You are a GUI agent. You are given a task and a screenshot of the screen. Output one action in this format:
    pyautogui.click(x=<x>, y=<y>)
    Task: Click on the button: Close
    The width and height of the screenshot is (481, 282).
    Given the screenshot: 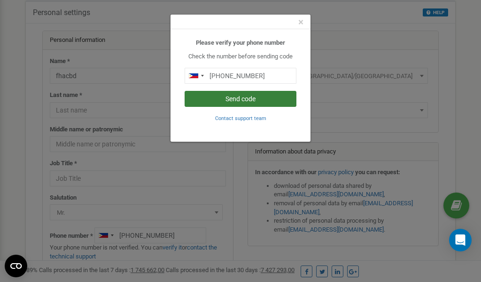 What is the action you would take?
    pyautogui.click(x=301, y=22)
    